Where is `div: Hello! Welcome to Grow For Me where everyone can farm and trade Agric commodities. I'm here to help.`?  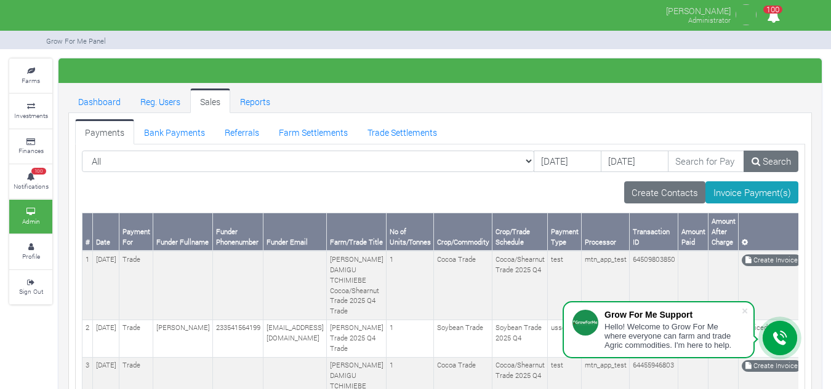
div: Hello! Welcome to Grow For Me where everyone can farm and trade Agric commodities. I'm here to help. is located at coordinates (673, 336).